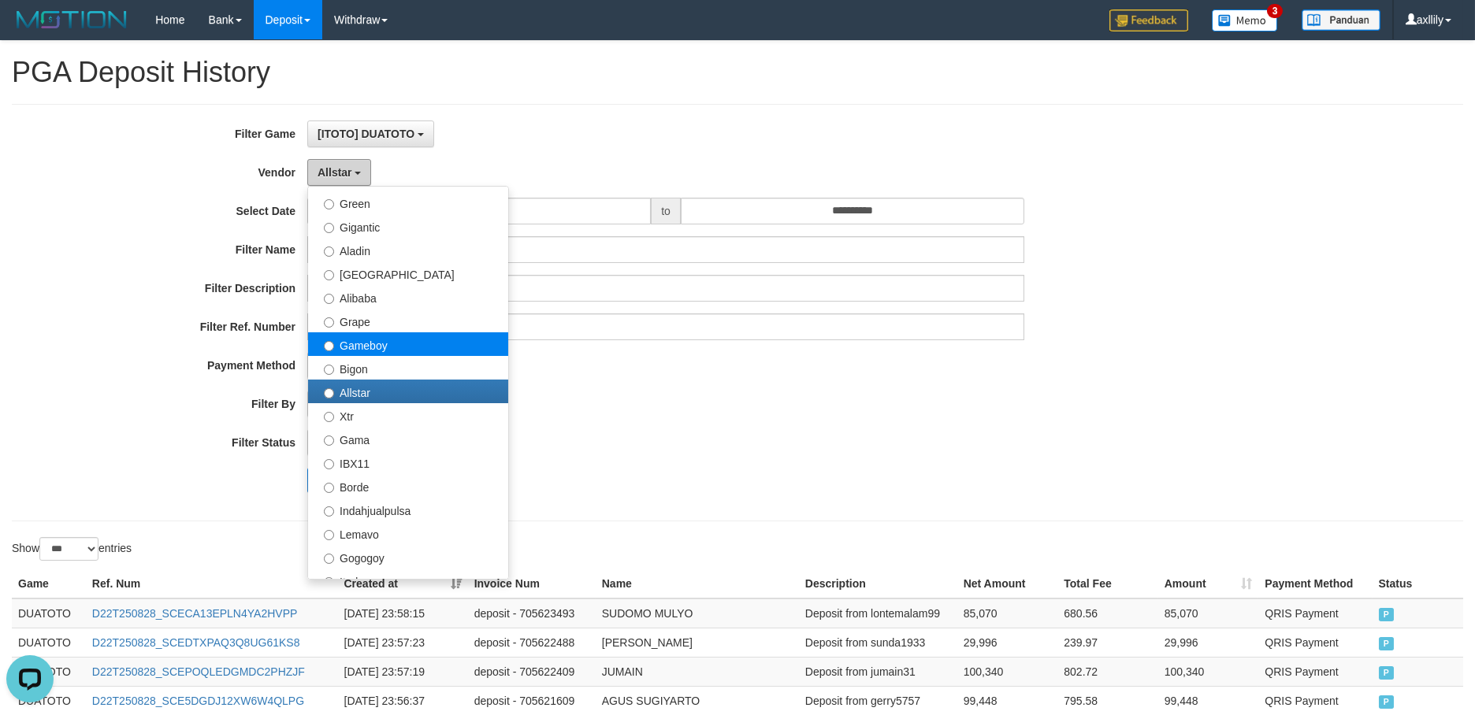  Describe the element at coordinates (878, 642) in the screenshot. I see `td: Deposit from sunda1933` at that location.